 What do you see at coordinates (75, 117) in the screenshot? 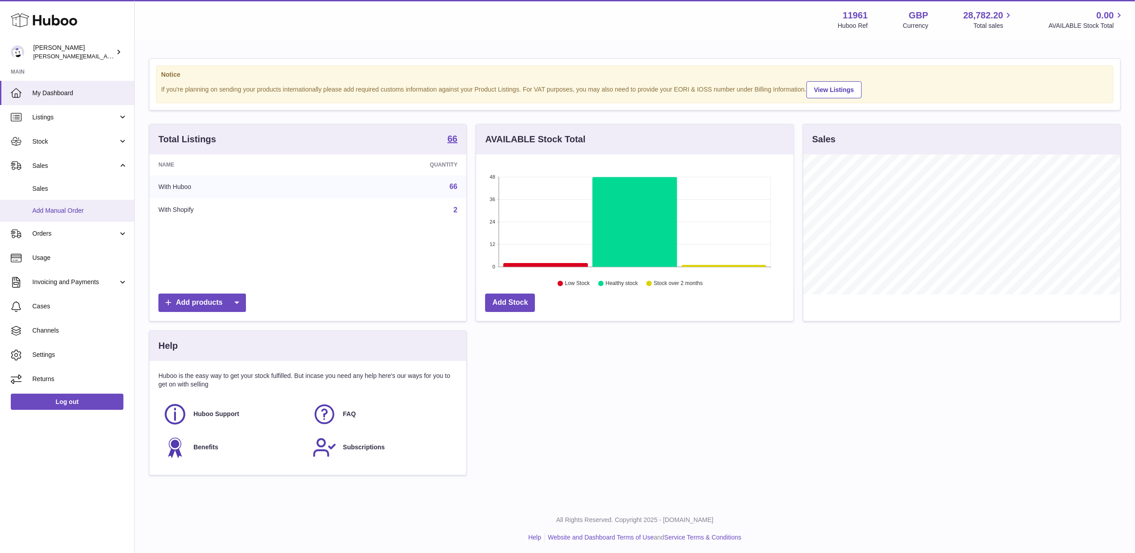
I see `span: Listings` at bounding box center [75, 117].